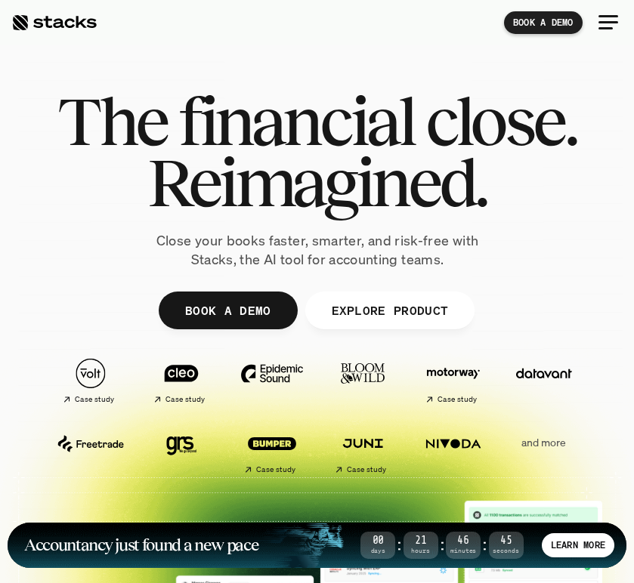 This screenshot has height=583, width=634. I want to click on span: 00, so click(378, 541).